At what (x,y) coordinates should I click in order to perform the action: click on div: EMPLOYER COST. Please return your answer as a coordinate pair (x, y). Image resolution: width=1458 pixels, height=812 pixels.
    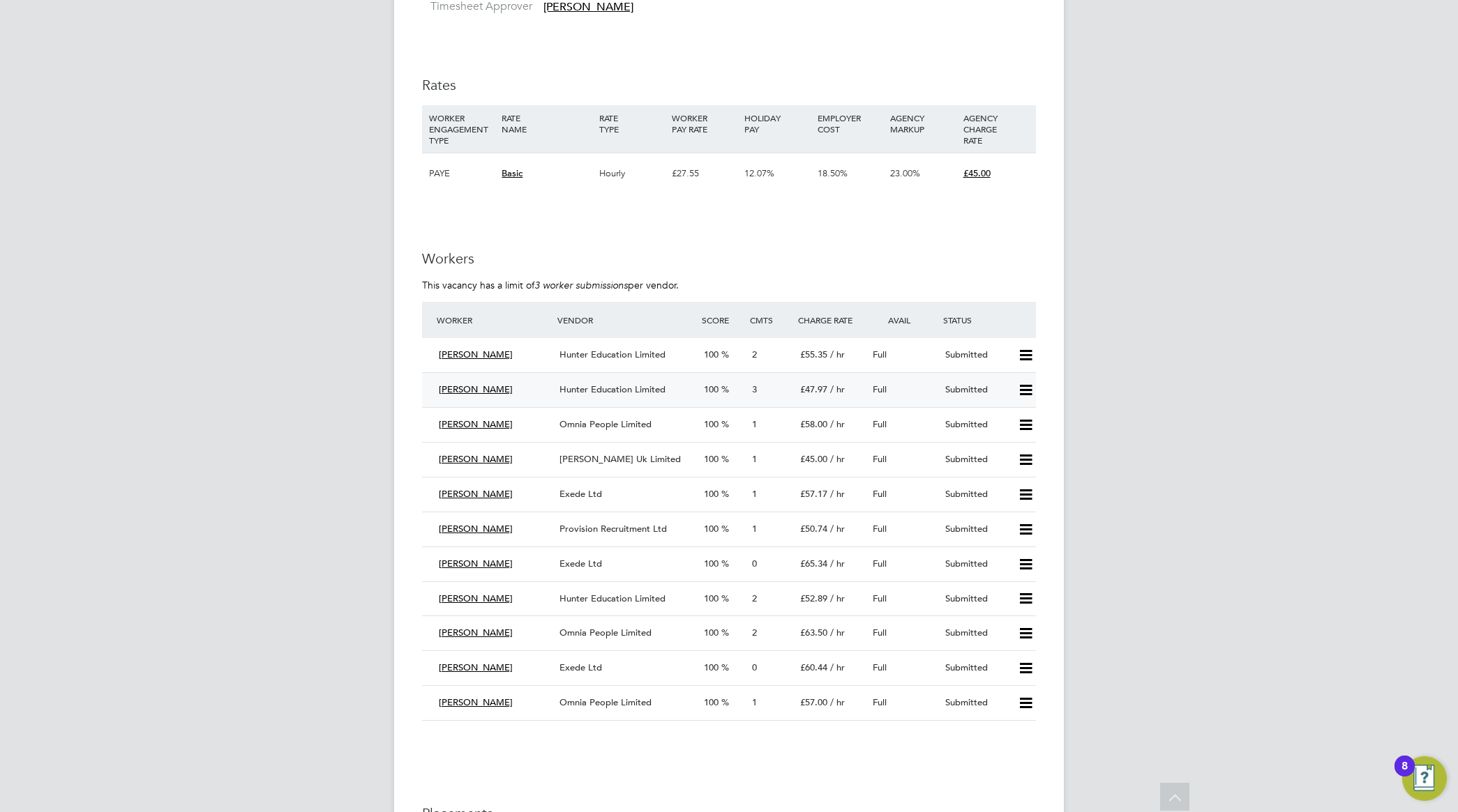
    Looking at the image, I should click on (850, 123).